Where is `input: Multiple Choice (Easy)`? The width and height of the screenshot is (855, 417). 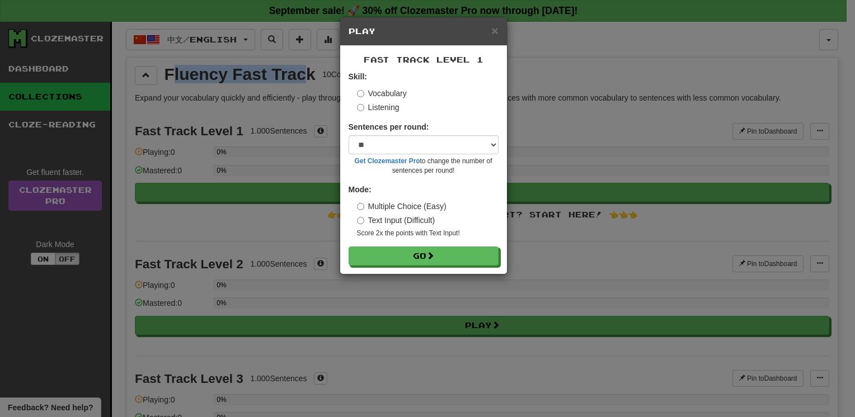 input: Multiple Choice (Easy) is located at coordinates (360, 206).